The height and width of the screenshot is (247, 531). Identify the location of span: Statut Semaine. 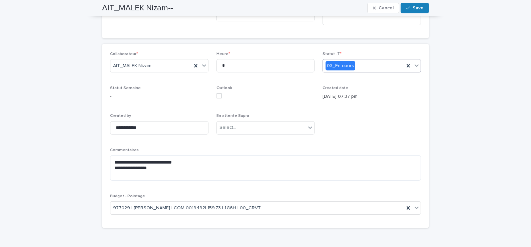
(125, 88).